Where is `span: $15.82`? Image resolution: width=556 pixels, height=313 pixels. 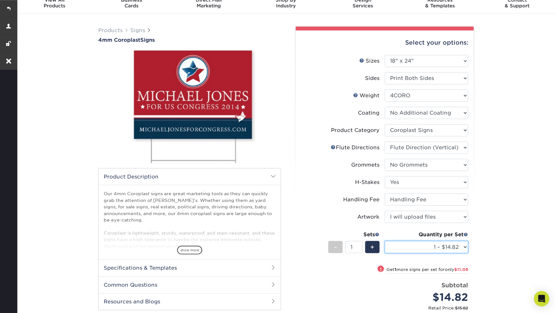 span: $15.82 is located at coordinates (462, 308).